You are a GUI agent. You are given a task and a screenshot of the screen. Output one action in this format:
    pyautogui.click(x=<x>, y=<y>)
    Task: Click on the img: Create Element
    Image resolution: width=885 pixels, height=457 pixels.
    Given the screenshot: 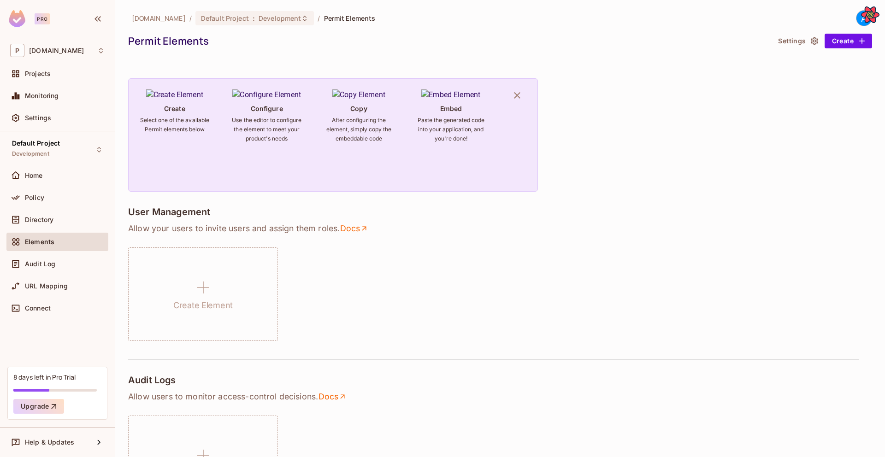 What is the action you would take?
    pyautogui.click(x=175, y=95)
    